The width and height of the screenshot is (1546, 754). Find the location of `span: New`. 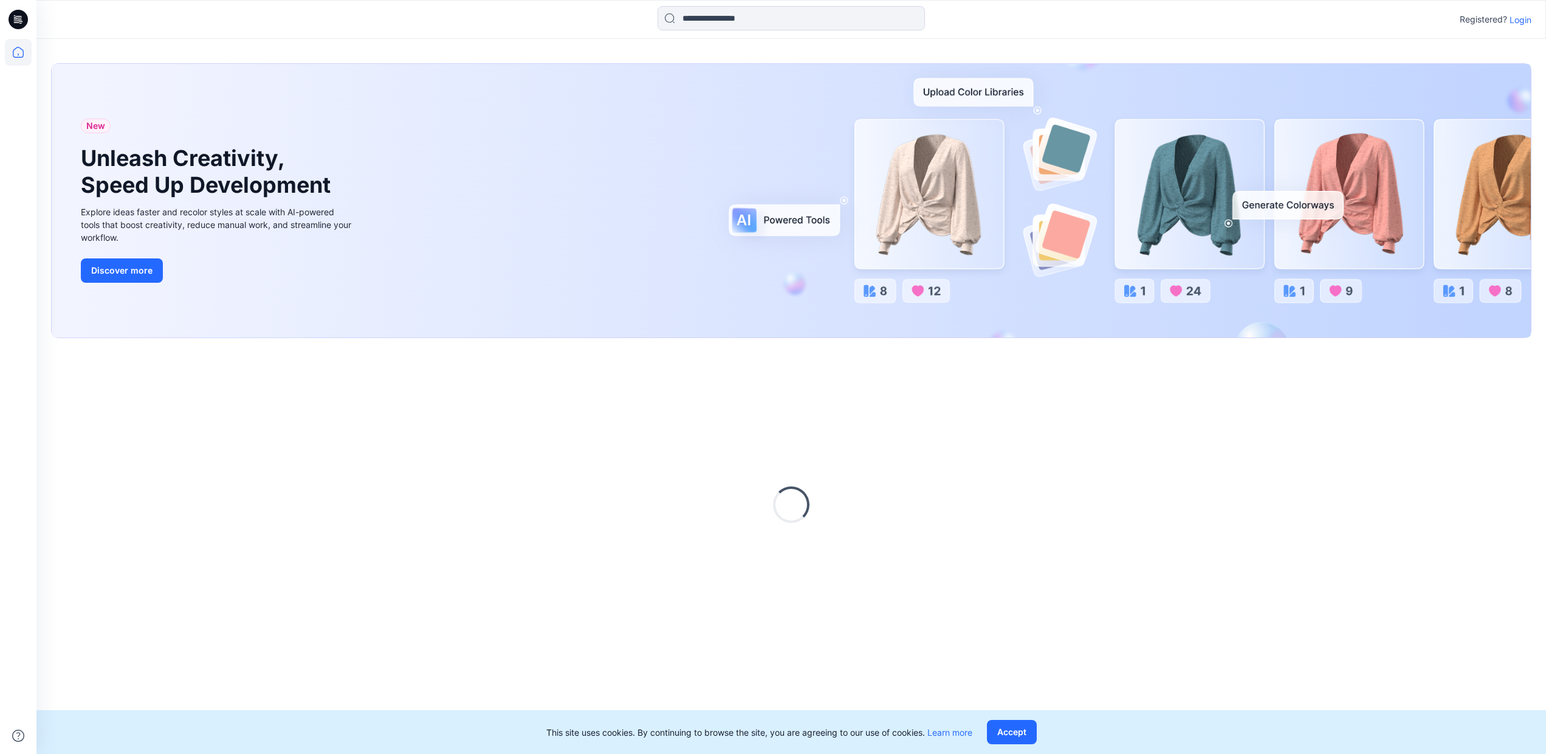

span: New is located at coordinates (95, 126).